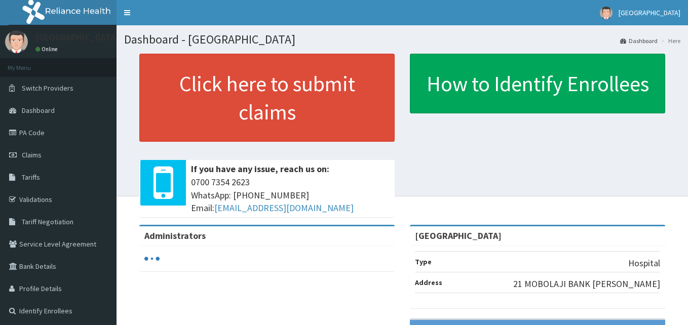  What do you see at coordinates (48, 222) in the screenshot?
I see `span: Tariff Negotiation` at bounding box center [48, 222].